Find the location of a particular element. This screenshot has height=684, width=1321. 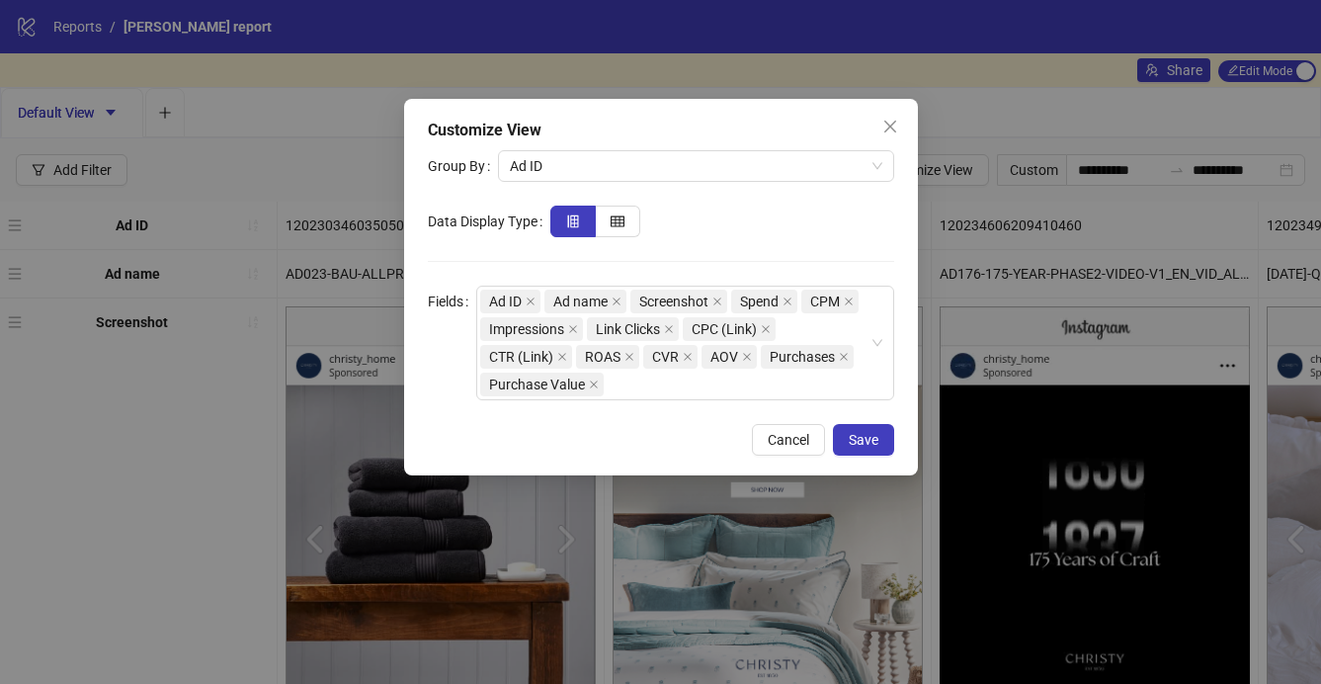

label: Data Display Type is located at coordinates (489, 221).